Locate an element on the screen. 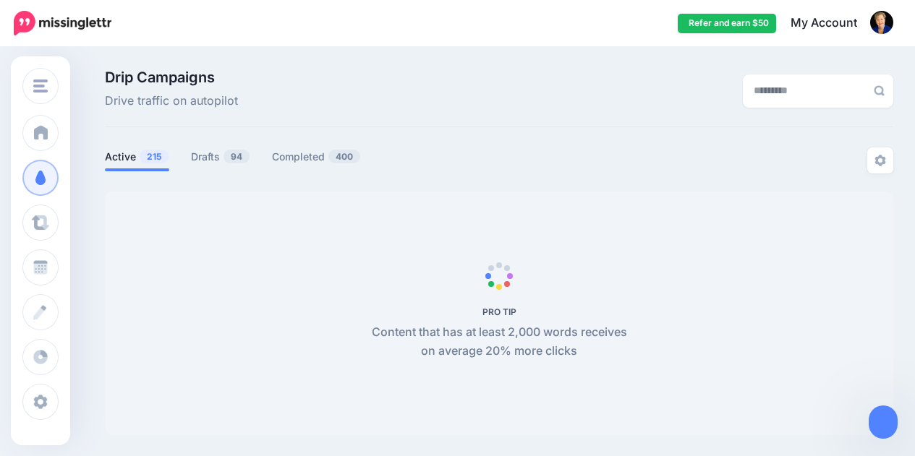 The width and height of the screenshot is (915, 456). img: search-grey-6.png is located at coordinates (878, 90).